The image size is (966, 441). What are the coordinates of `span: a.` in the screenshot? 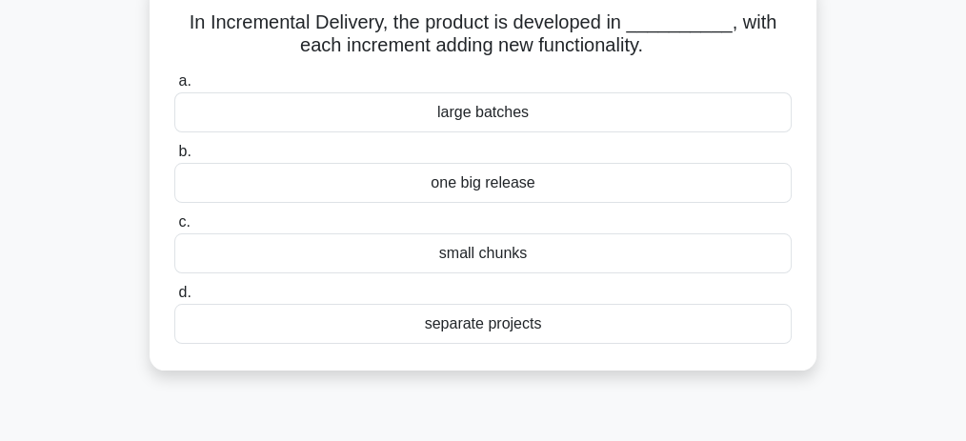 It's located at (184, 80).